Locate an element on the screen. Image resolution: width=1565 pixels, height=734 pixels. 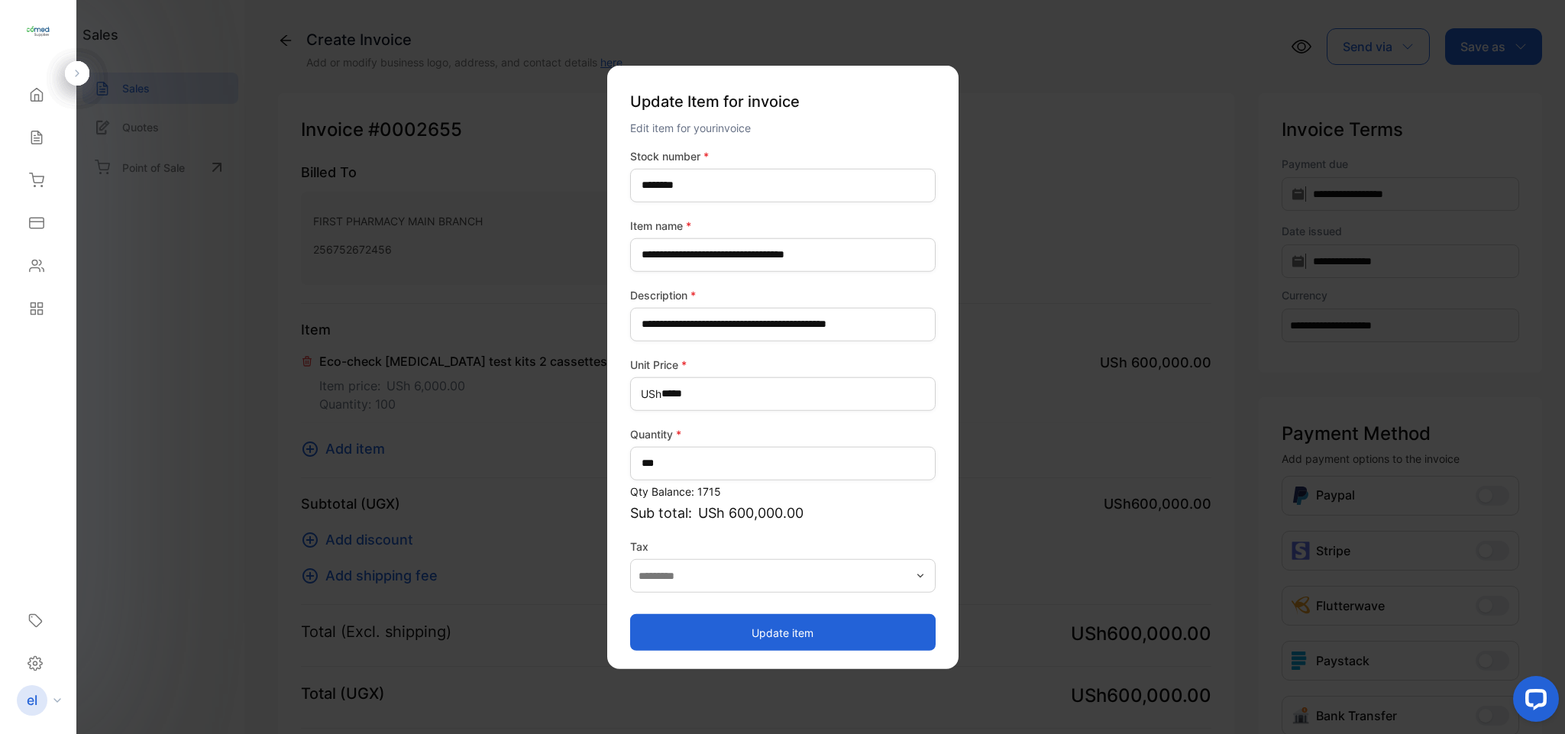
p: Sub total: is located at coordinates (783, 512).